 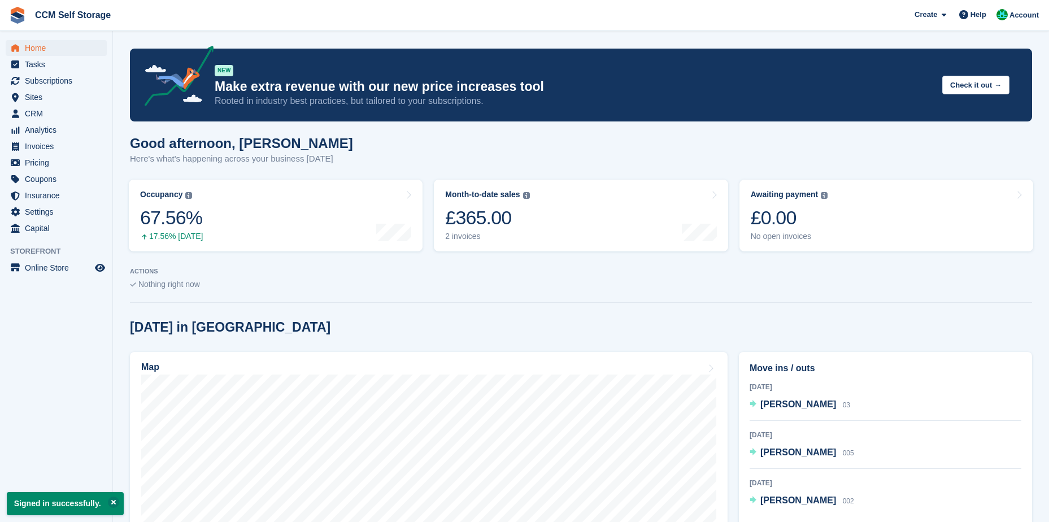 I want to click on h2: Move ins / outs, so click(x=886, y=368).